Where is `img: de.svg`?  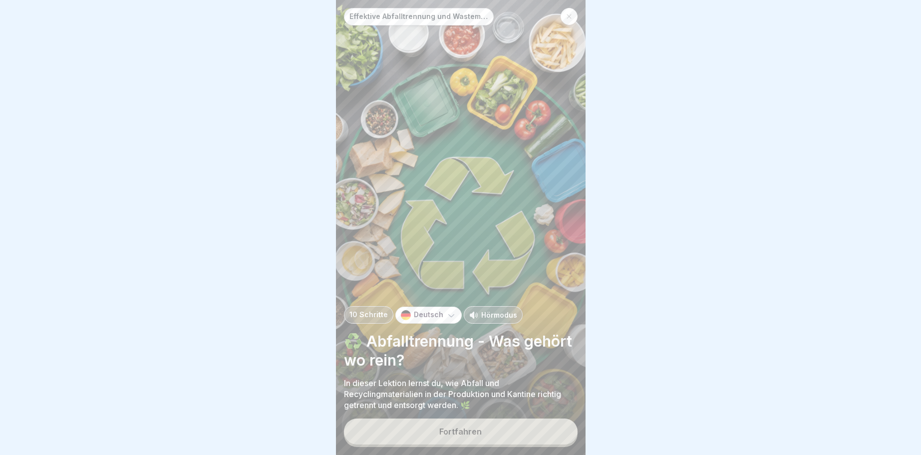
img: de.svg is located at coordinates (406, 315).